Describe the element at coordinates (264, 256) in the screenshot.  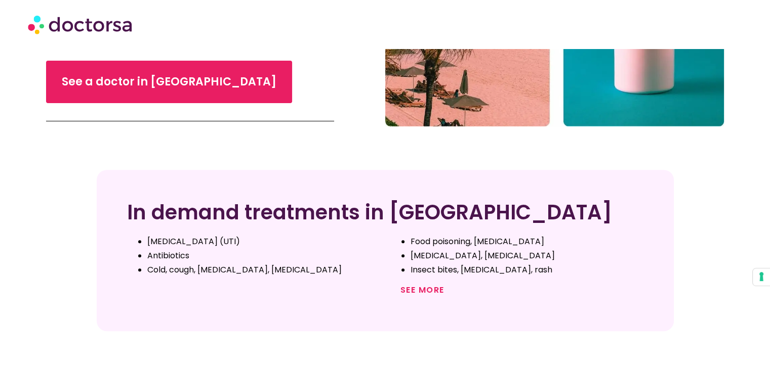
I see `li: Antibiotics` at that location.